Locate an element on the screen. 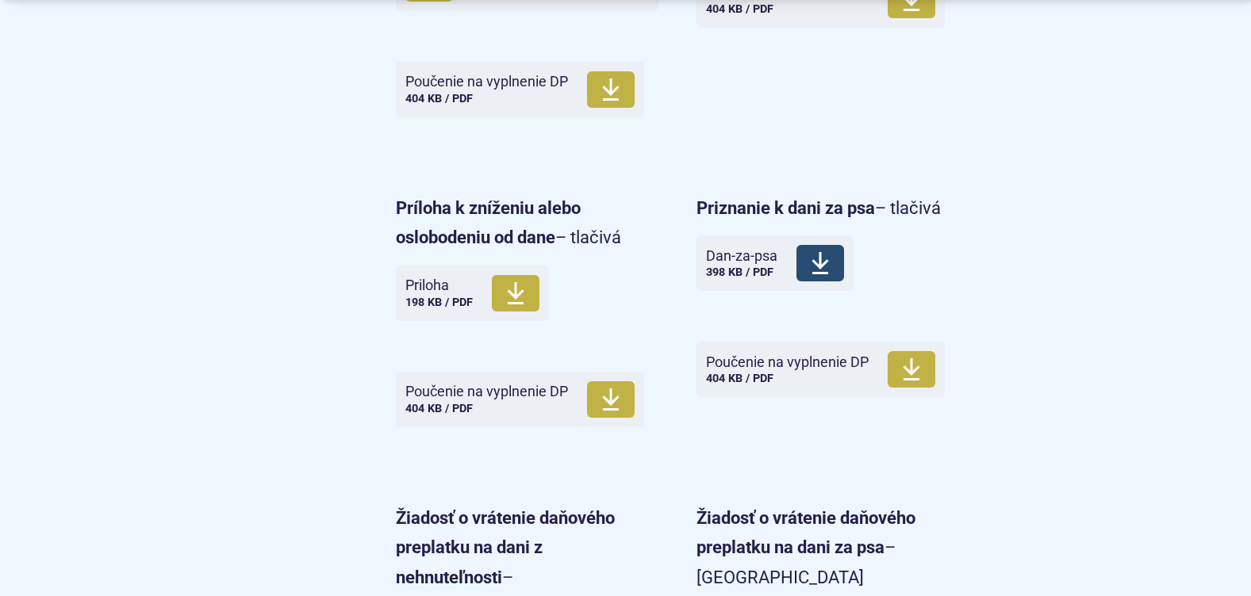  span: 198 KB / PDF is located at coordinates (439, 302).